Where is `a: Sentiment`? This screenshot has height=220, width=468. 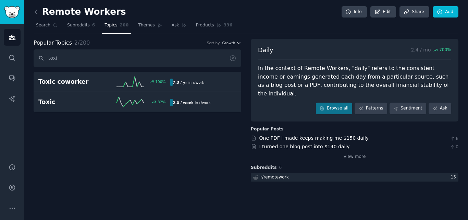
a: Sentiment is located at coordinates (408, 108).